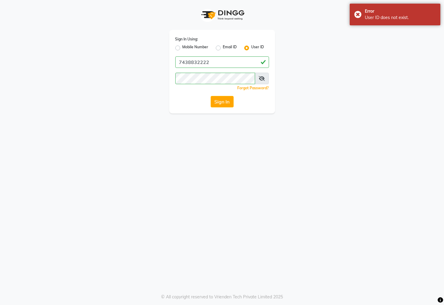 Image resolution: width=444 pixels, height=305 pixels. What do you see at coordinates (400, 11) in the screenshot?
I see `div: Error` at bounding box center [400, 11].